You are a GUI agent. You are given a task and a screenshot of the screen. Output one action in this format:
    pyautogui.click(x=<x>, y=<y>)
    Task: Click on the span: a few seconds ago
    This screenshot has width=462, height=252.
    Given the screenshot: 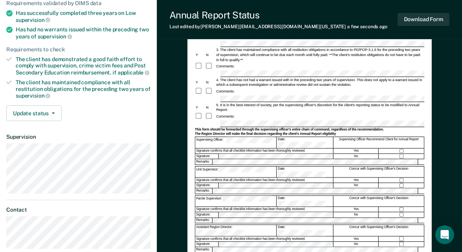 What is the action you would take?
    pyautogui.click(x=367, y=27)
    